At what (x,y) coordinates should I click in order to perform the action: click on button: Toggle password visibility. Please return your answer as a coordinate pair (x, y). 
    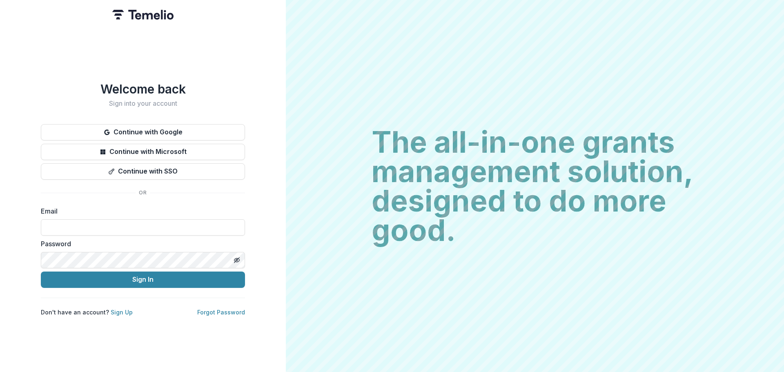
    Looking at the image, I should click on (237, 260).